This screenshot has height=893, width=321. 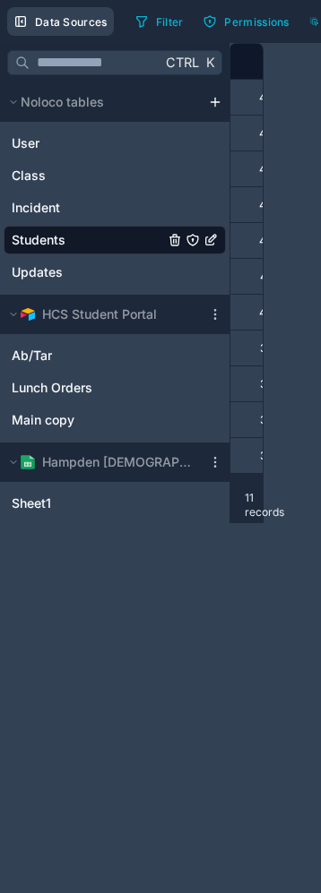 What do you see at coordinates (266, 456) in the screenshot?
I see `div: 36` at bounding box center [266, 456].